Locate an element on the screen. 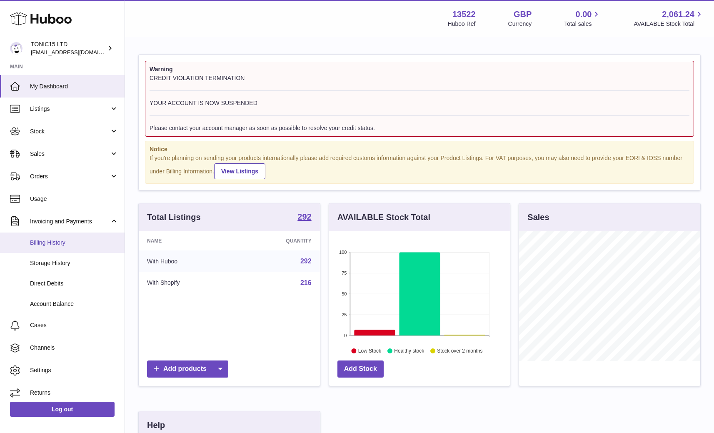 This screenshot has width=714, height=433. h3: Total Listings is located at coordinates (174, 217).